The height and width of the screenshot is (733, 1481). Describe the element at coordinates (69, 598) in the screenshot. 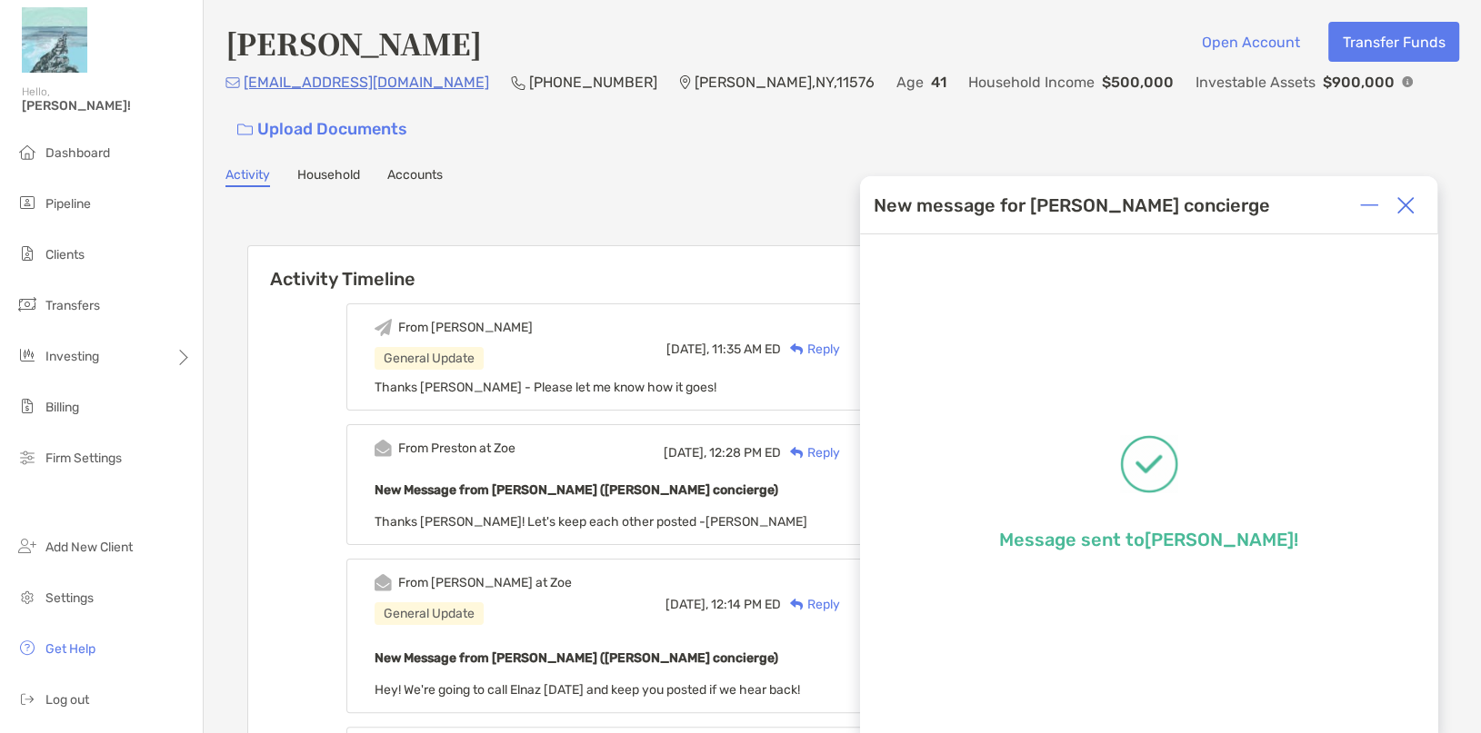

I see `span: Settings` at that location.